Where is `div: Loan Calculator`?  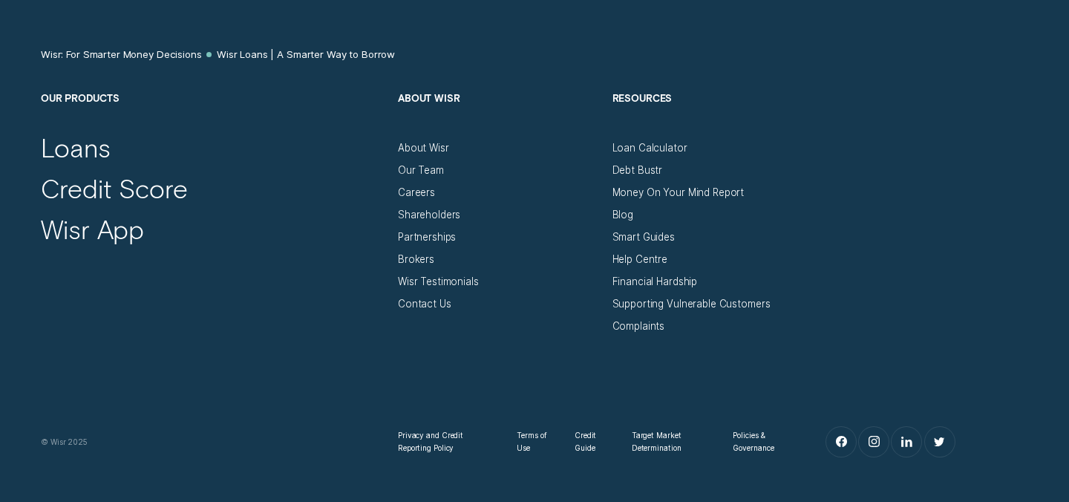
div: Loan Calculator is located at coordinates (649, 148).